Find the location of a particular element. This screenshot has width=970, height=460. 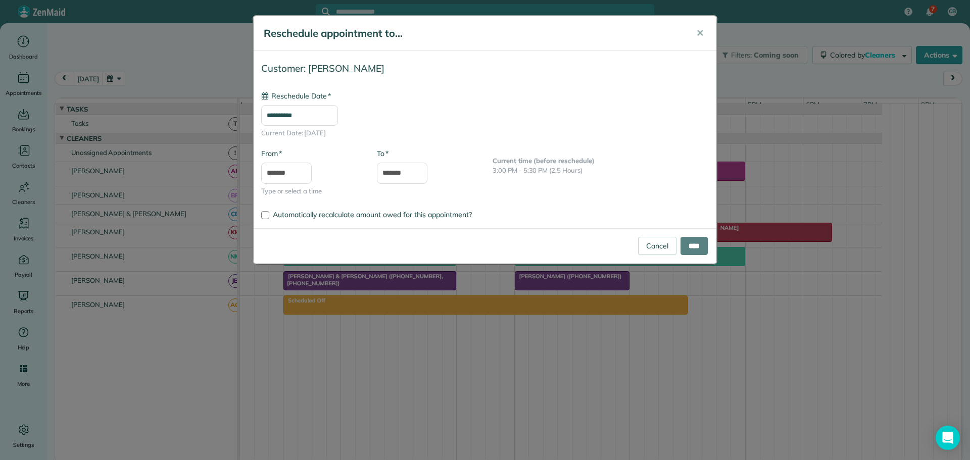

span: Automatically recalculate amount owed for this appointment? is located at coordinates (372, 215).